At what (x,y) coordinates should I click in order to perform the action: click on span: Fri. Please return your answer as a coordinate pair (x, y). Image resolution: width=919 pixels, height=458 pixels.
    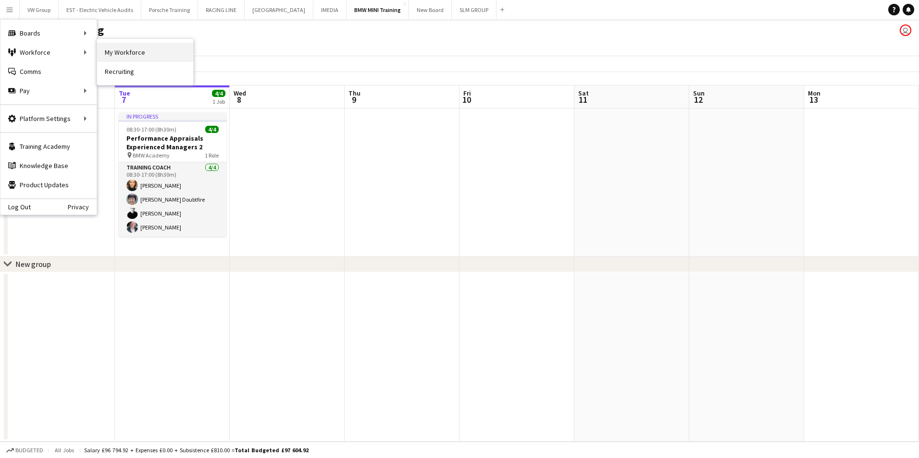
    Looking at the image, I should click on (467, 93).